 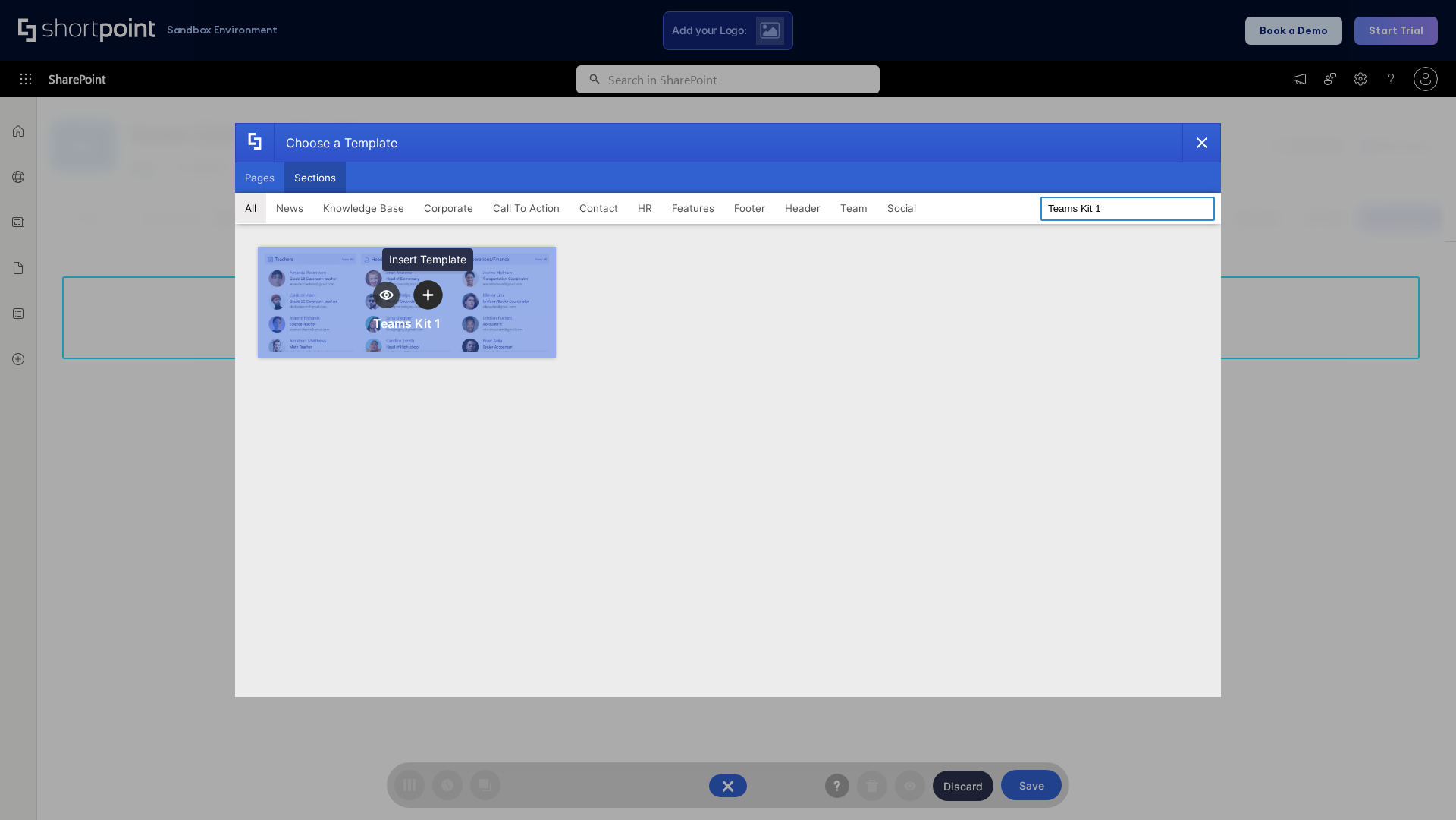 What do you see at coordinates (335, 143) in the screenshot?
I see `div: Choose a Template` at bounding box center [335, 143].